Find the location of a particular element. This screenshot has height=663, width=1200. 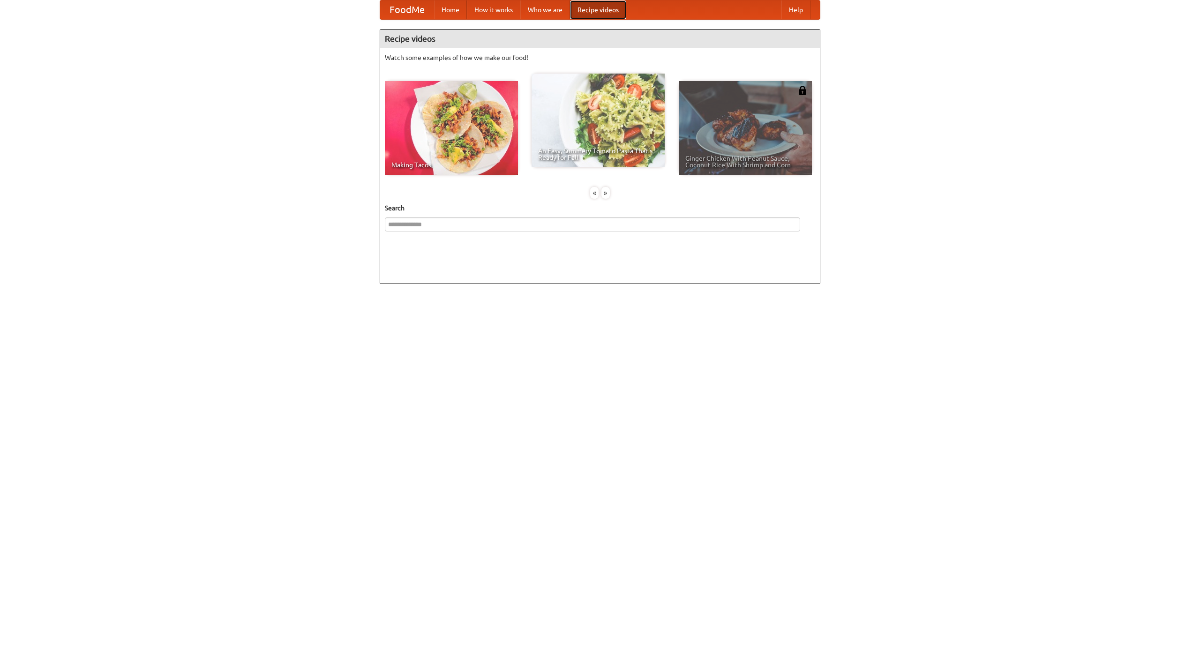

span: Making Tacos is located at coordinates (451, 165).